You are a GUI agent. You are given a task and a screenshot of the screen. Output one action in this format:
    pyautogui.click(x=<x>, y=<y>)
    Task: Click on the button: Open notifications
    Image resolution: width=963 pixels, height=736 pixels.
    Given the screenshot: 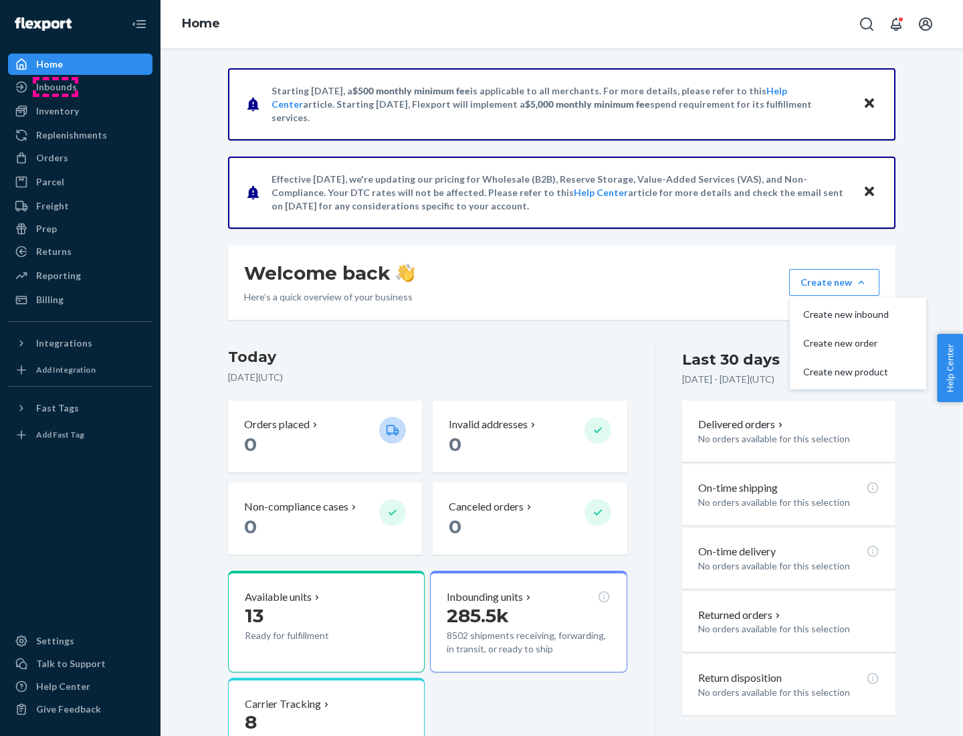 What is the action you would take?
    pyautogui.click(x=897, y=24)
    